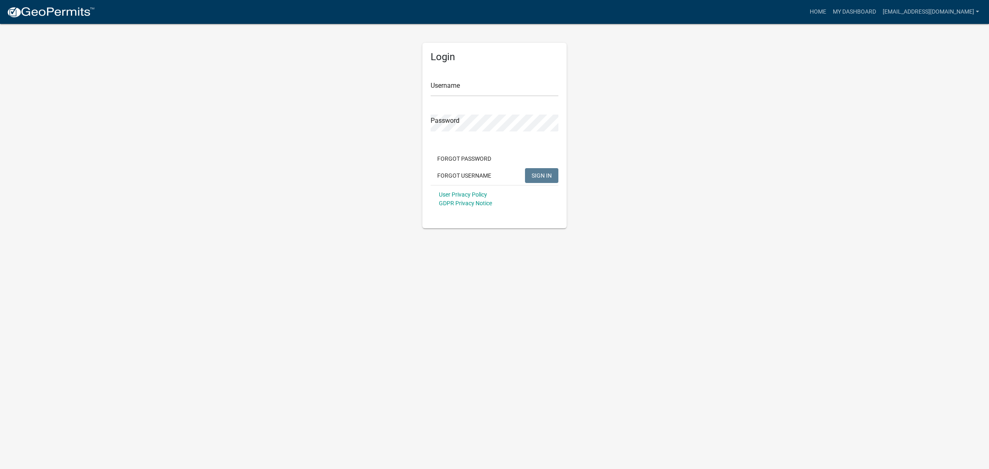  Describe the element at coordinates (464, 159) in the screenshot. I see `button: Forgot Password` at that location.